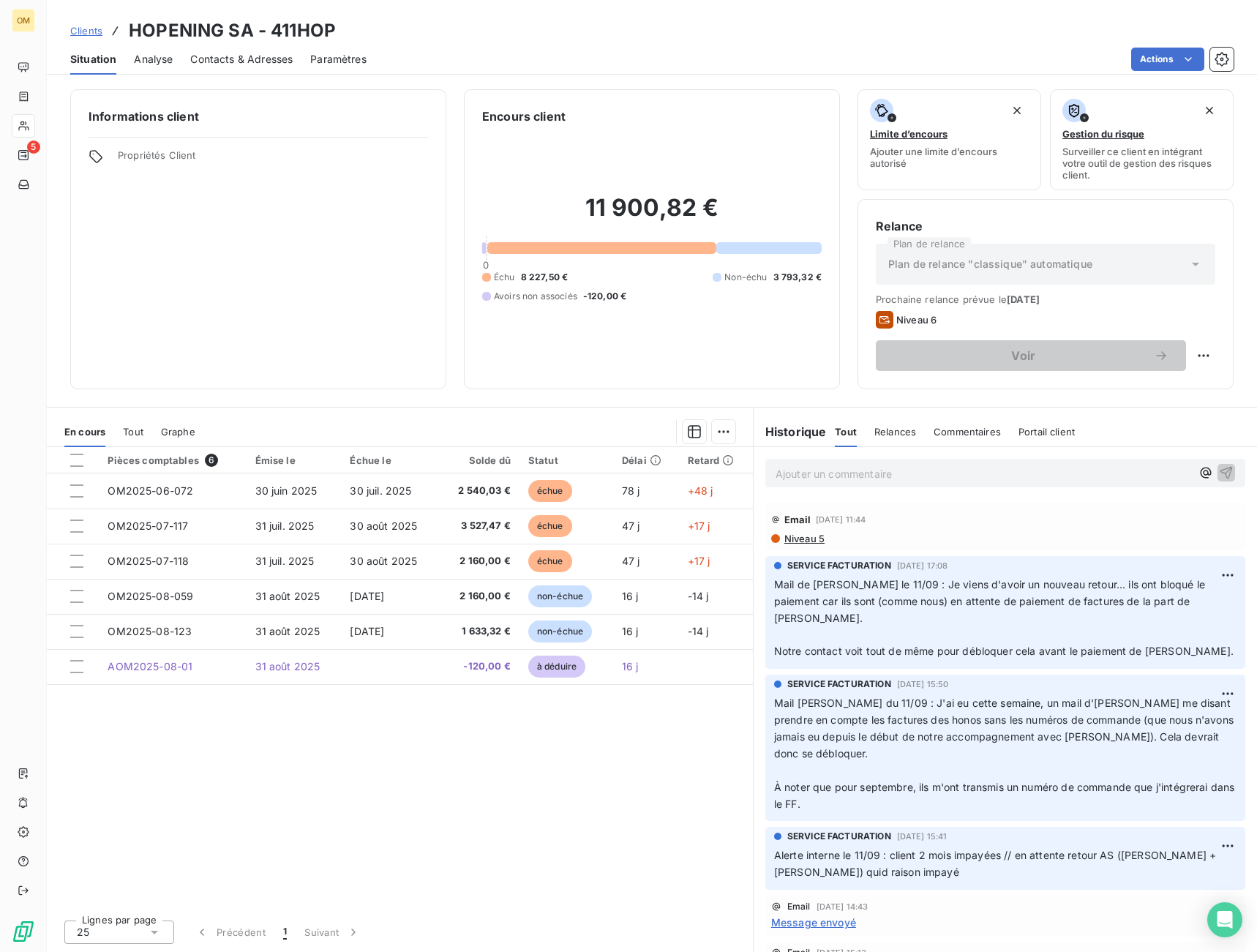  Describe the element at coordinates (389, 460) in the screenshot. I see `div: Échue le` at that location.